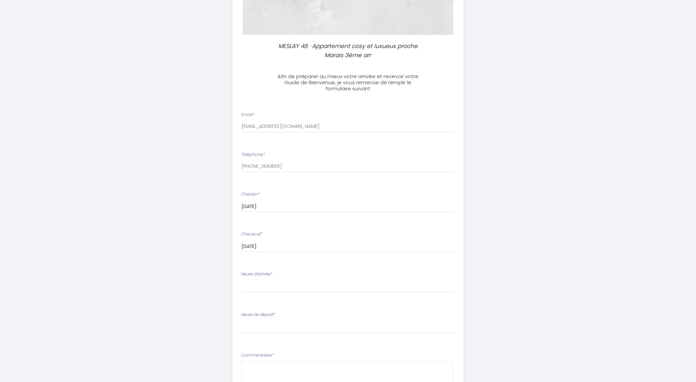 Image resolution: width=696 pixels, height=382 pixels. I want to click on label: Heure de départ, so click(258, 315).